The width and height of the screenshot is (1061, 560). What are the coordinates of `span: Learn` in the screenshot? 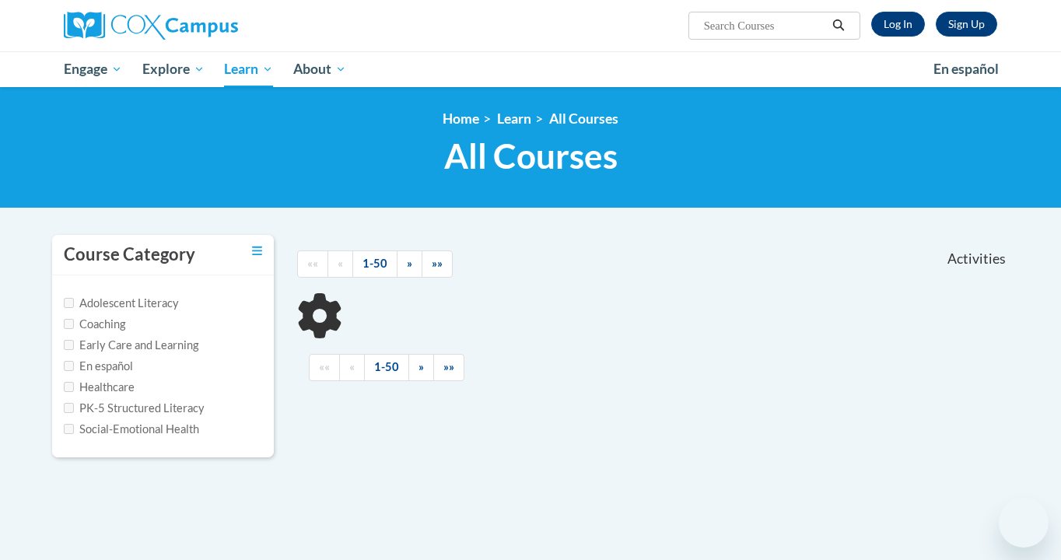 It's located at (248, 69).